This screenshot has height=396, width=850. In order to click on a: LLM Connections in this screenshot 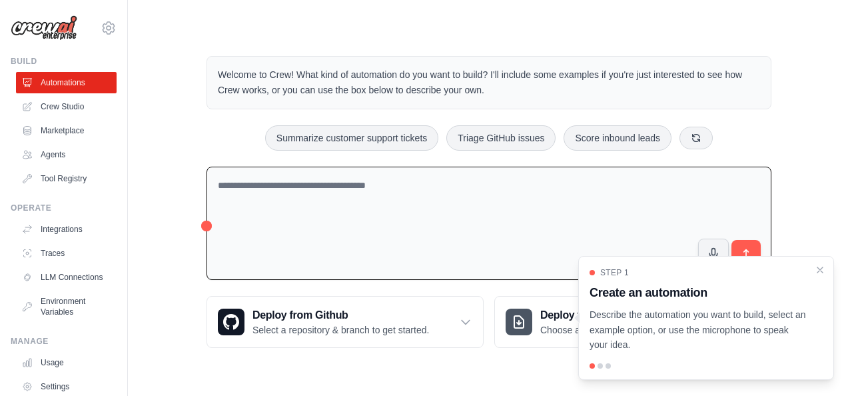, I will do `click(66, 277)`.